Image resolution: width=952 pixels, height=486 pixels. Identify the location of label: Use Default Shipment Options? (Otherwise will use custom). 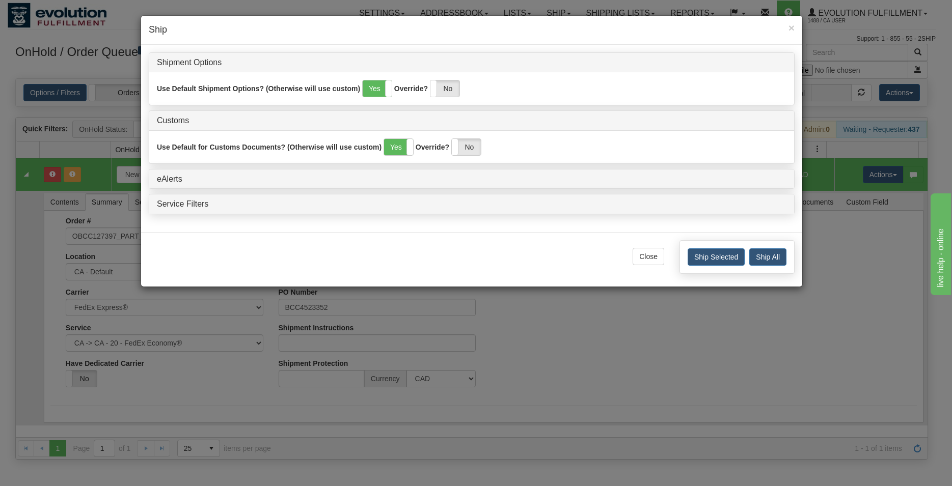
(258, 89).